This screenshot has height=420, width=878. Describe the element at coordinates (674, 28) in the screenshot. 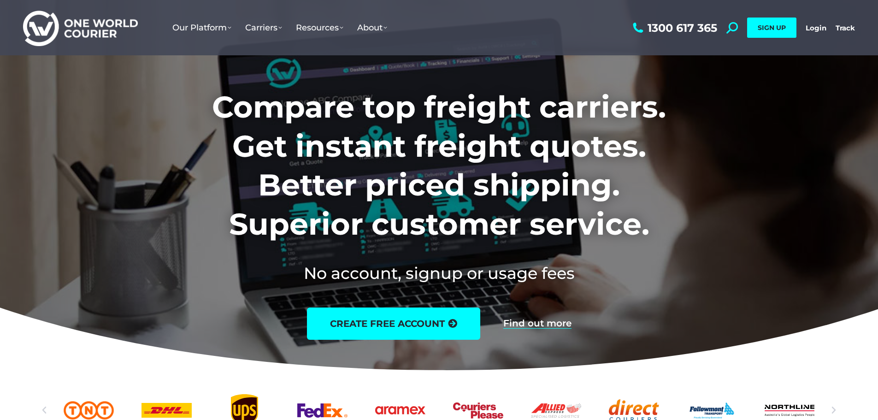

I see `a: 1300 617 365` at that location.